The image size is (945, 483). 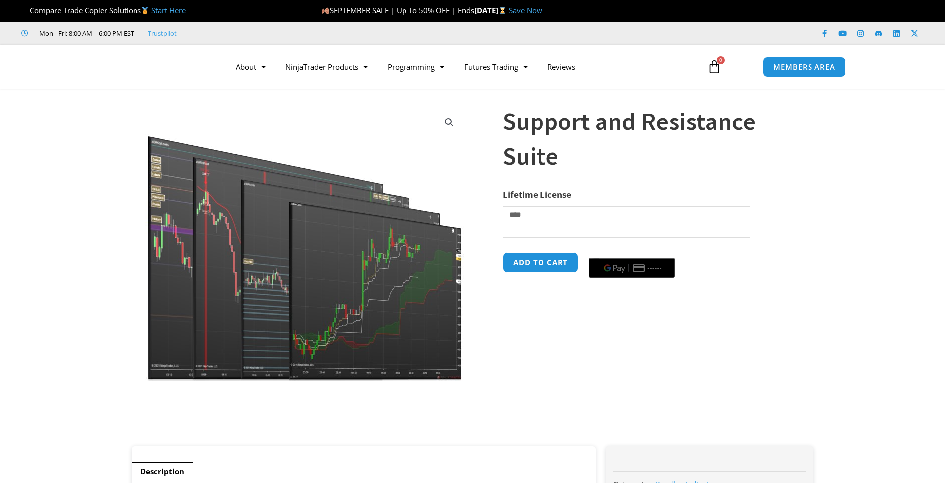 What do you see at coordinates (632, 268) in the screenshot?
I see `button: Buy with GPay` at bounding box center [632, 268].